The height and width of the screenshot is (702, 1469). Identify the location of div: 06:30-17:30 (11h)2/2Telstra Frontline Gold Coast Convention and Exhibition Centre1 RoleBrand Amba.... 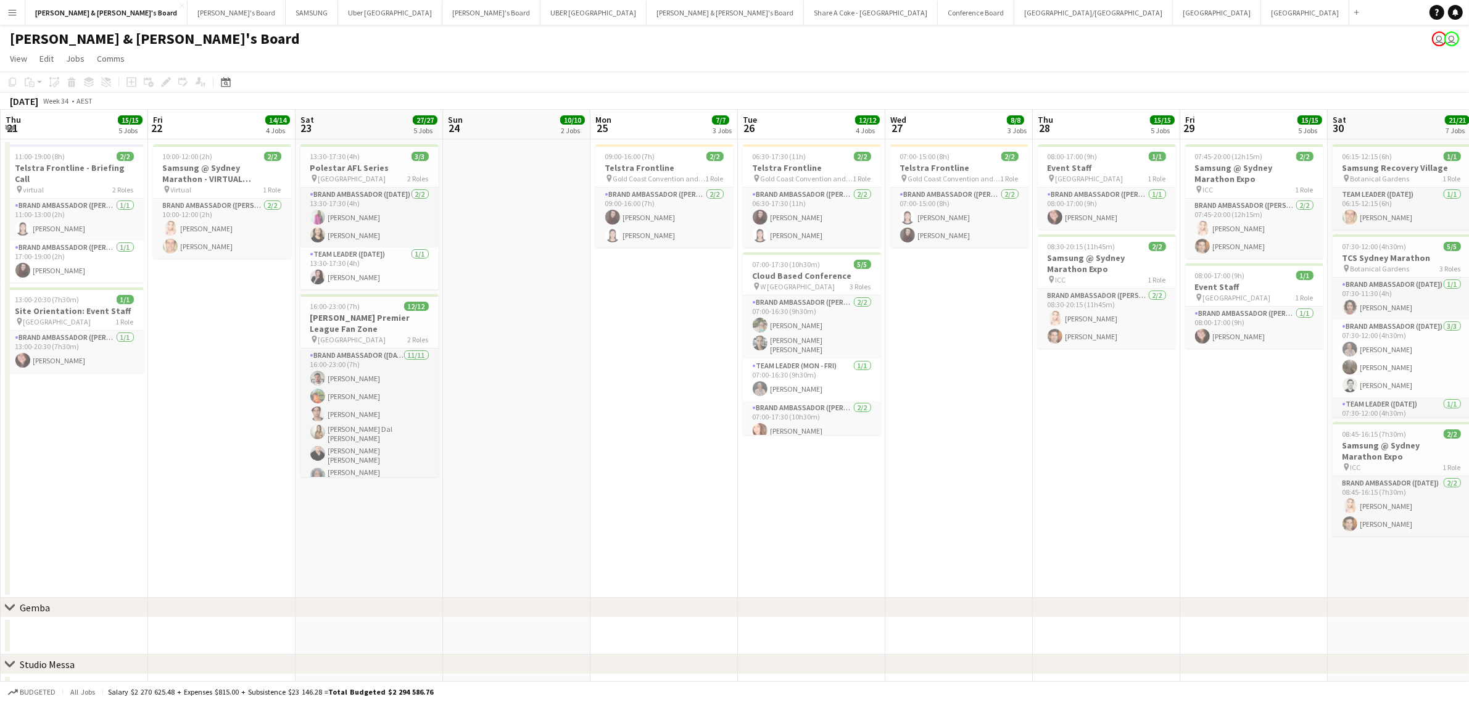
(812, 196).